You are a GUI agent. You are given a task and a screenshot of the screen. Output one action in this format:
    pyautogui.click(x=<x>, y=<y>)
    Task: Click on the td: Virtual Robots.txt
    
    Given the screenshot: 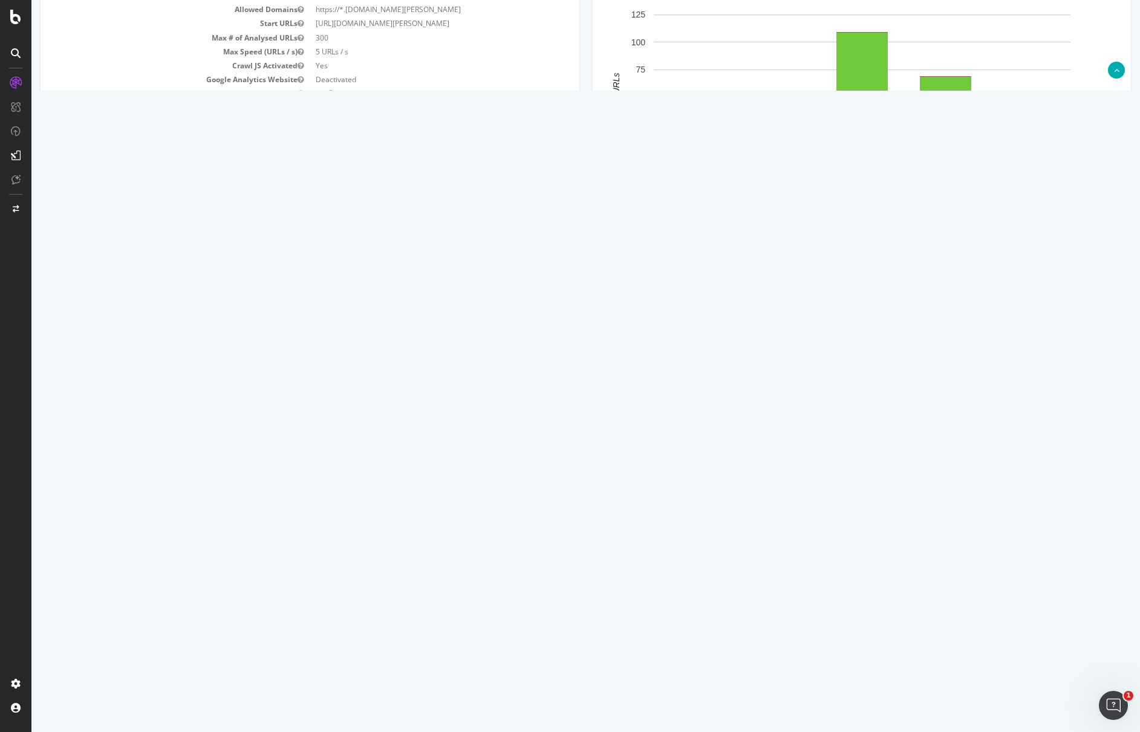 What is the action you would take?
    pyautogui.click(x=148, y=93)
    